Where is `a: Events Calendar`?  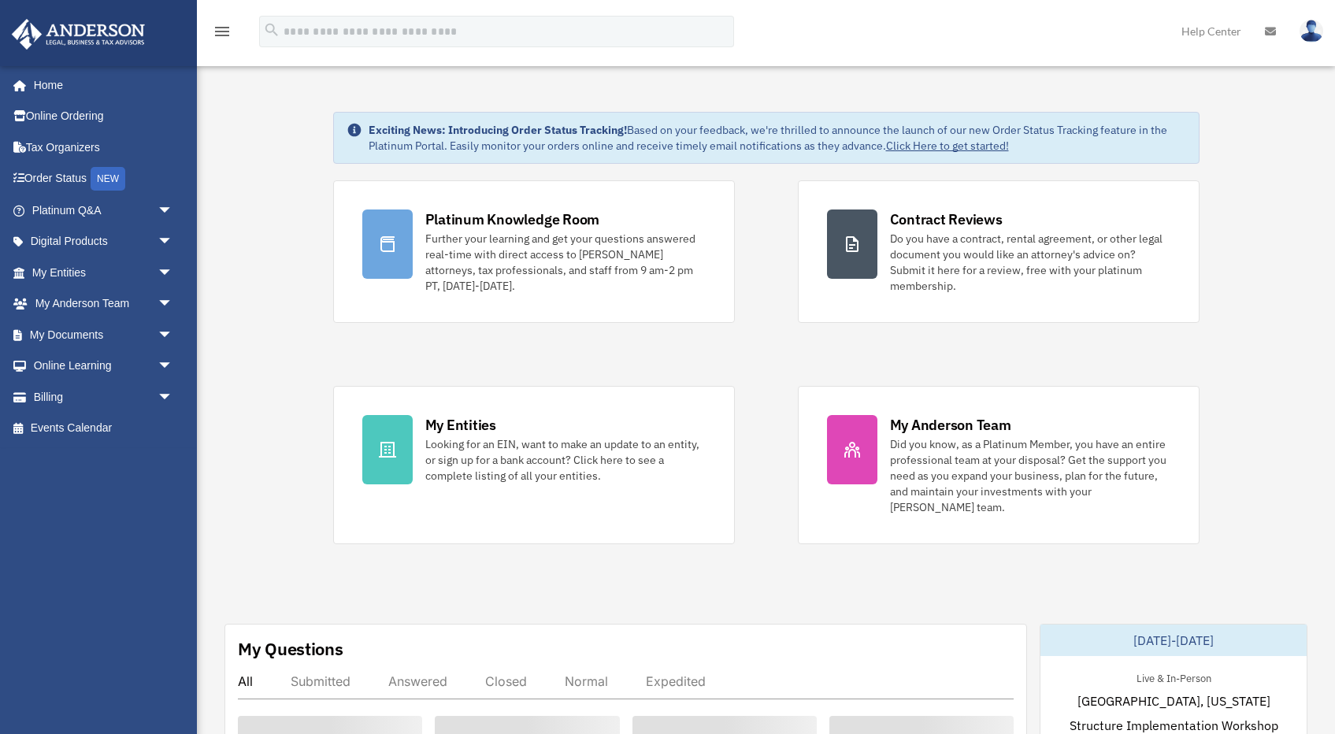 a: Events Calendar is located at coordinates (104, 428).